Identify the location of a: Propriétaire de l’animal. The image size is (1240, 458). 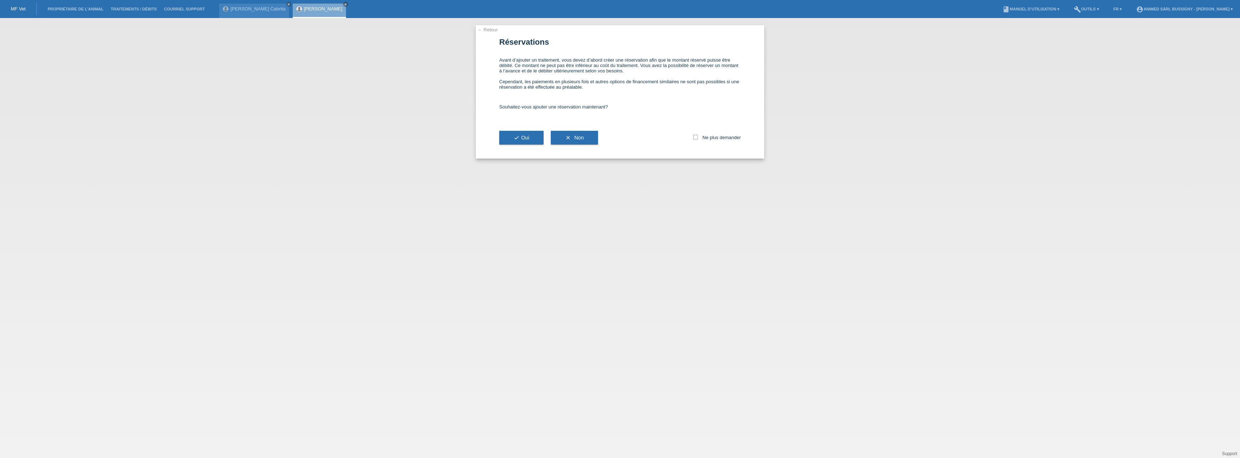
(75, 9).